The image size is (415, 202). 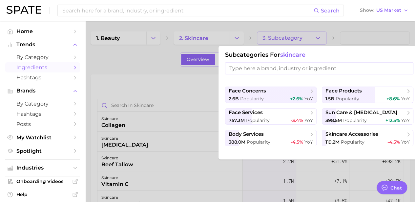 I want to click on span: Show, so click(x=367, y=10).